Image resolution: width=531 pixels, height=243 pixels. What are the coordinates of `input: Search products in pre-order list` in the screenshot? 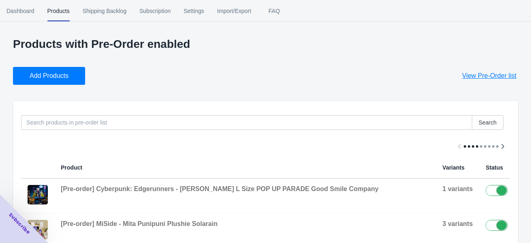 It's located at (246, 122).